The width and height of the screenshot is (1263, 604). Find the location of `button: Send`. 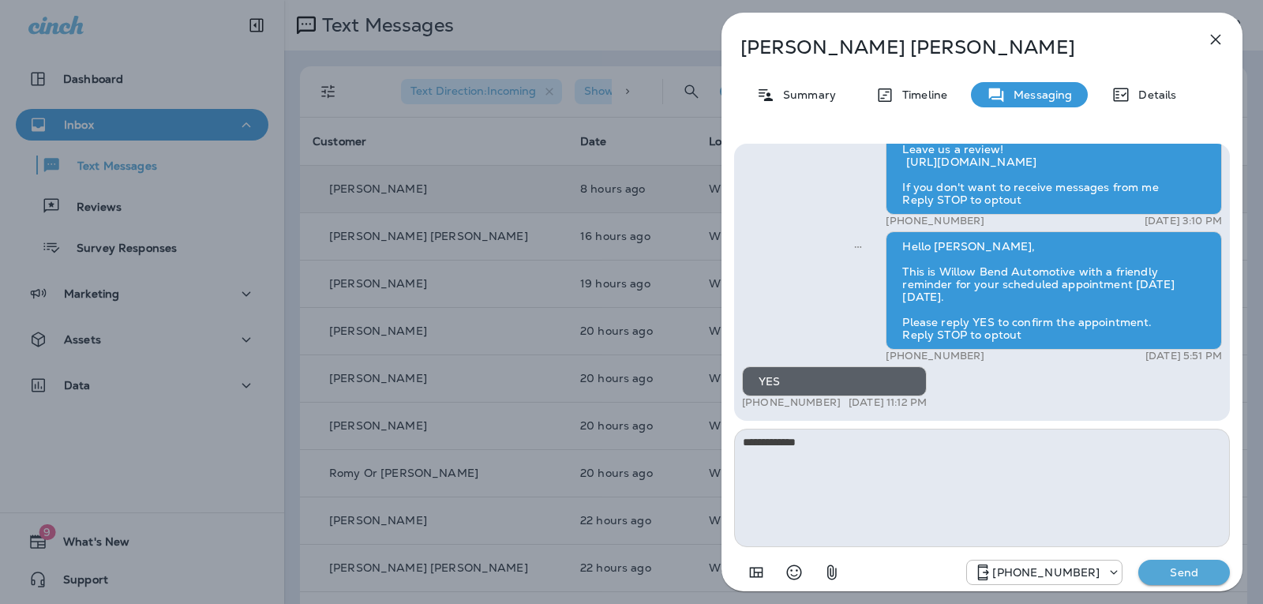

button: Send is located at coordinates (1184, 572).